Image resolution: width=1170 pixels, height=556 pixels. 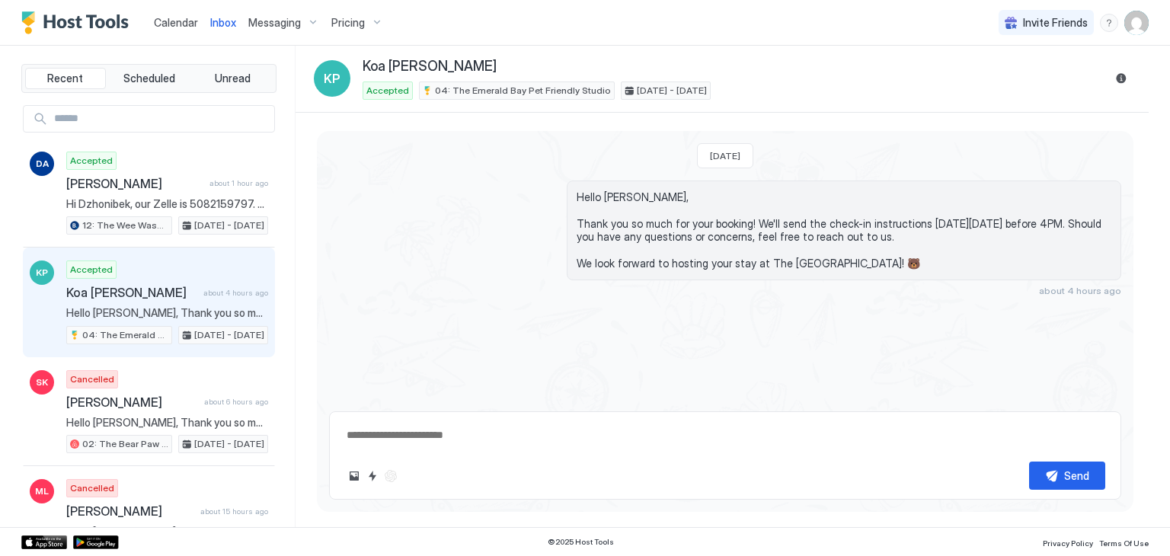 What do you see at coordinates (1067, 475) in the screenshot?
I see `button: Send` at bounding box center [1067, 475].